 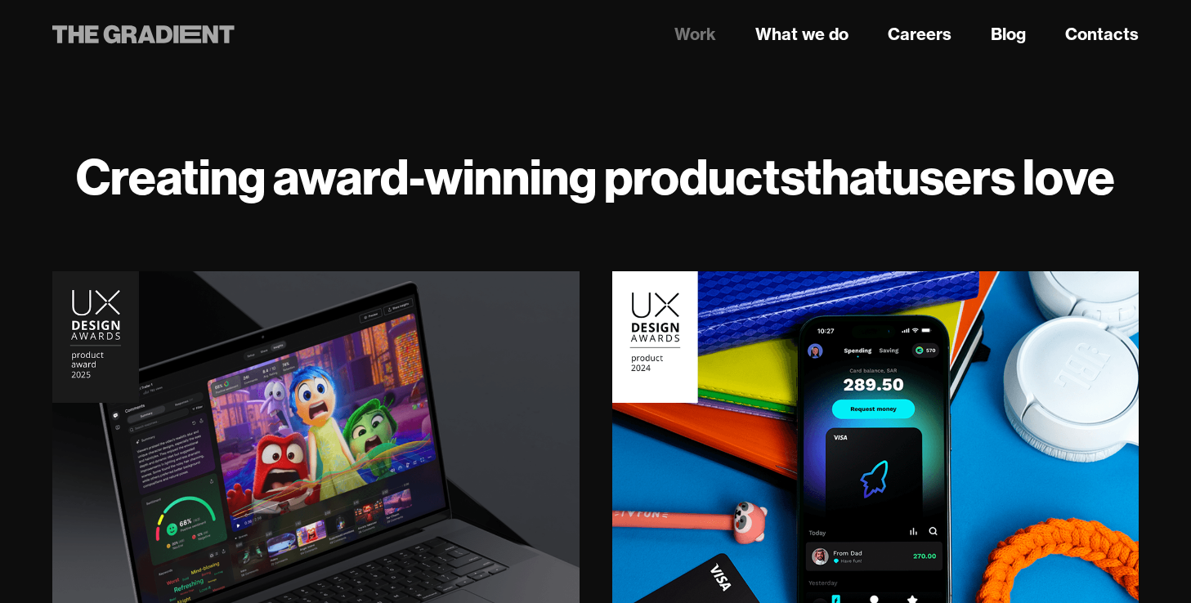 What do you see at coordinates (595, 177) in the screenshot?
I see `h1: Creating award-winning products users love` at bounding box center [595, 177].